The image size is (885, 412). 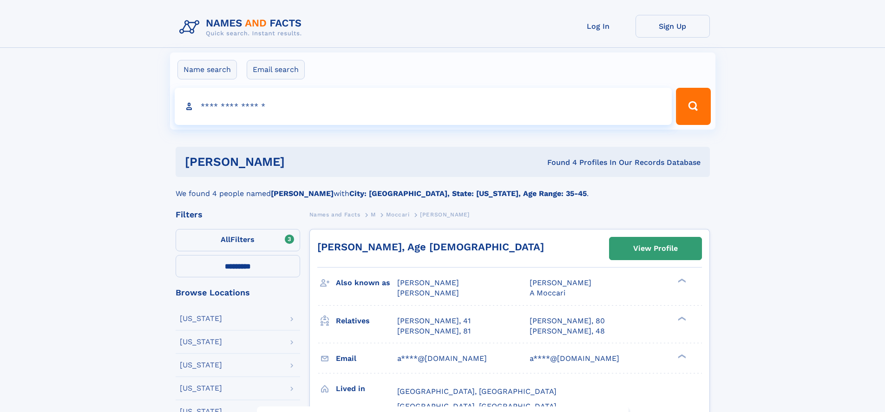 What do you see at coordinates (547, 293) in the screenshot?
I see `span: A Moccari` at bounding box center [547, 293].